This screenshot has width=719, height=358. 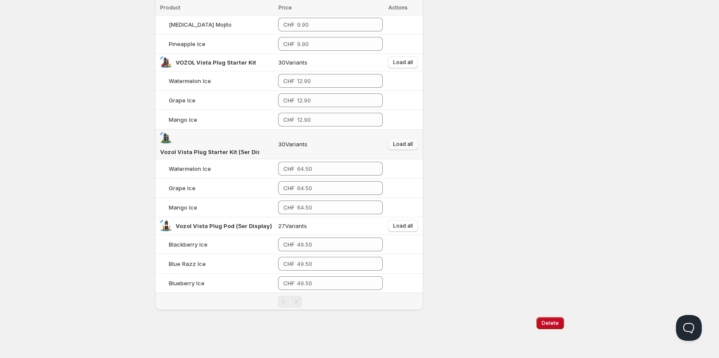 I want to click on span: Price, so click(x=285, y=7).